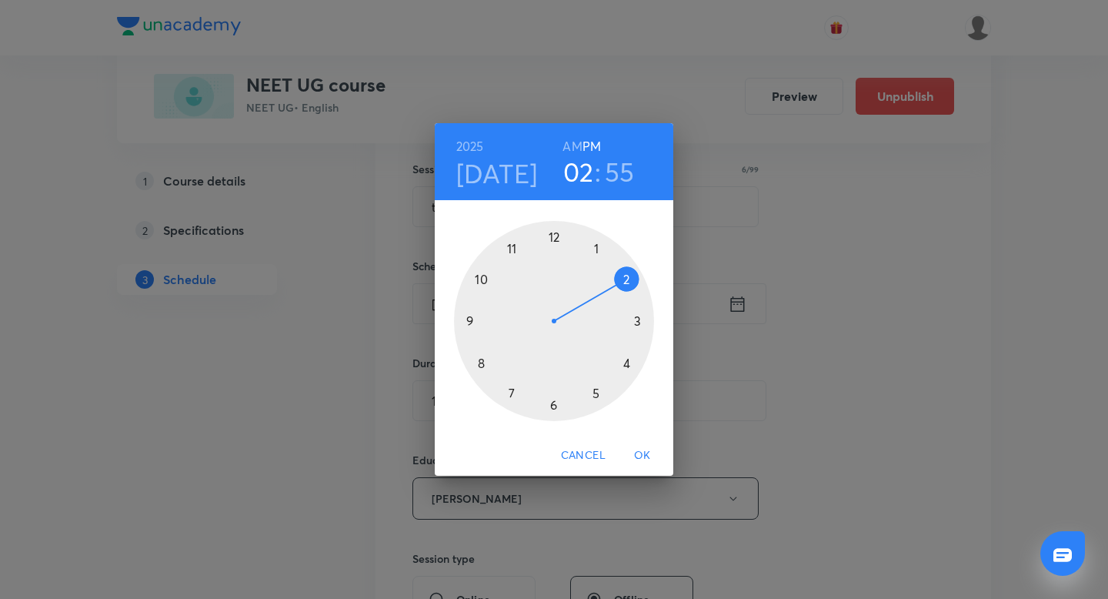 The height and width of the screenshot is (599, 1108). What do you see at coordinates (572, 146) in the screenshot?
I see `button: AM` at bounding box center [572, 146].